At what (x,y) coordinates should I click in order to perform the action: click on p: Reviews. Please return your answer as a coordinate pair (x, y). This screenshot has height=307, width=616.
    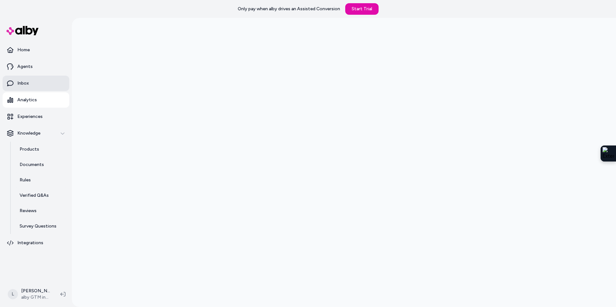
    Looking at the image, I should click on (28, 211).